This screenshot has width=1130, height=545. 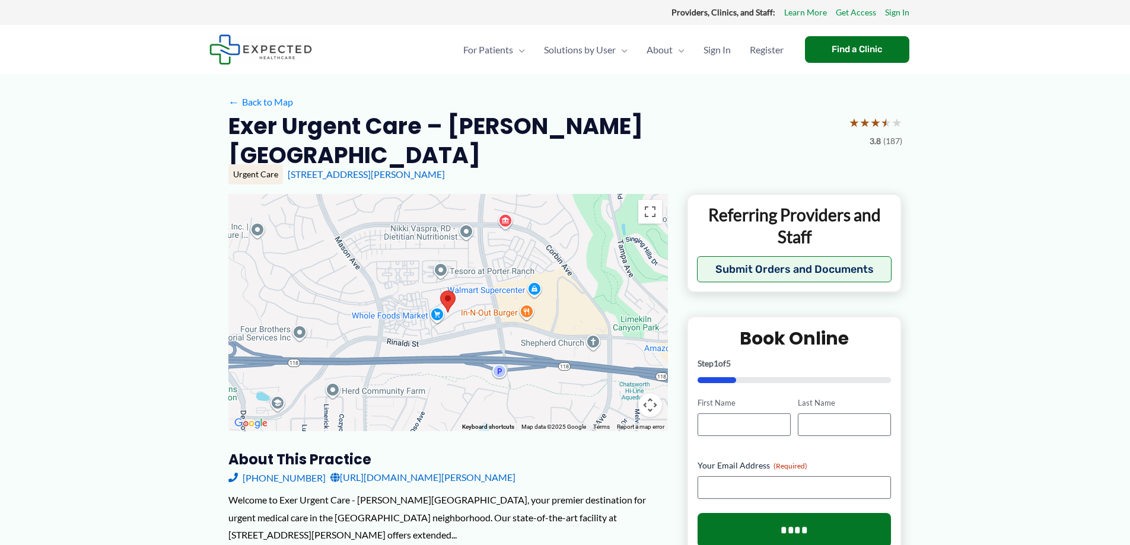 I want to click on button: Map camera controls, so click(x=650, y=405).